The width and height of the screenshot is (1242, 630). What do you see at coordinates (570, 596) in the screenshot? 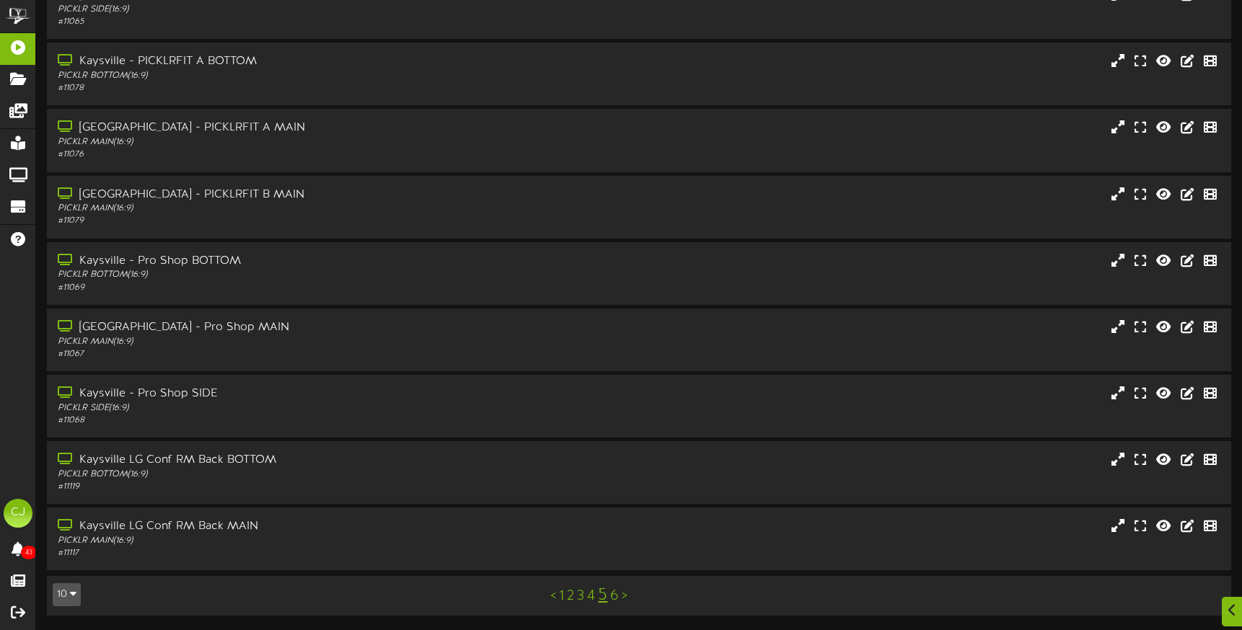
I see `a: 2` at bounding box center [570, 596].